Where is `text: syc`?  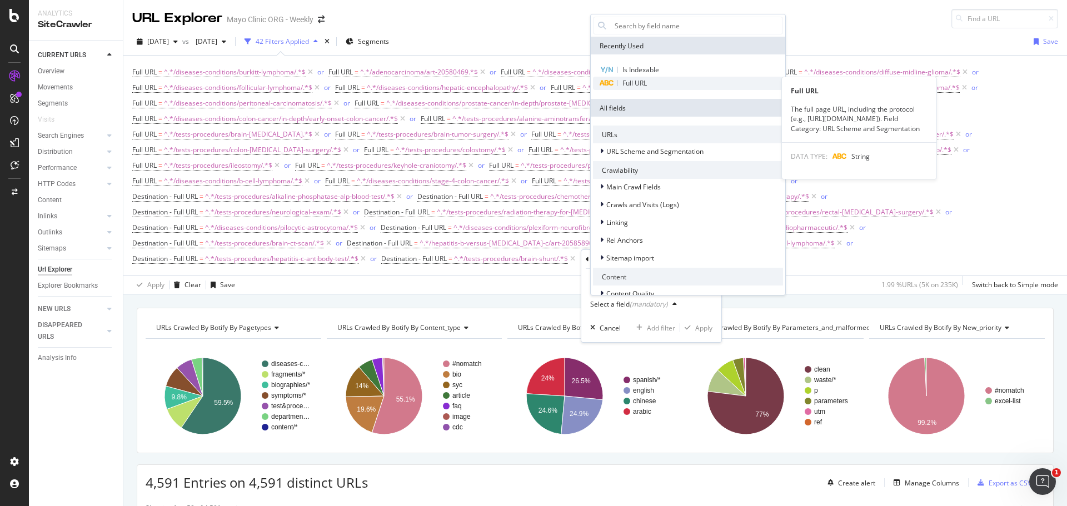 text: syc is located at coordinates (457, 385).